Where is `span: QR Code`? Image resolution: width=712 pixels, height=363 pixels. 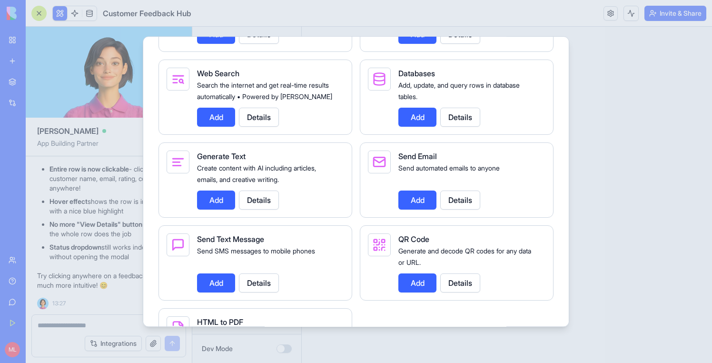 span: QR Code is located at coordinates (414, 239).